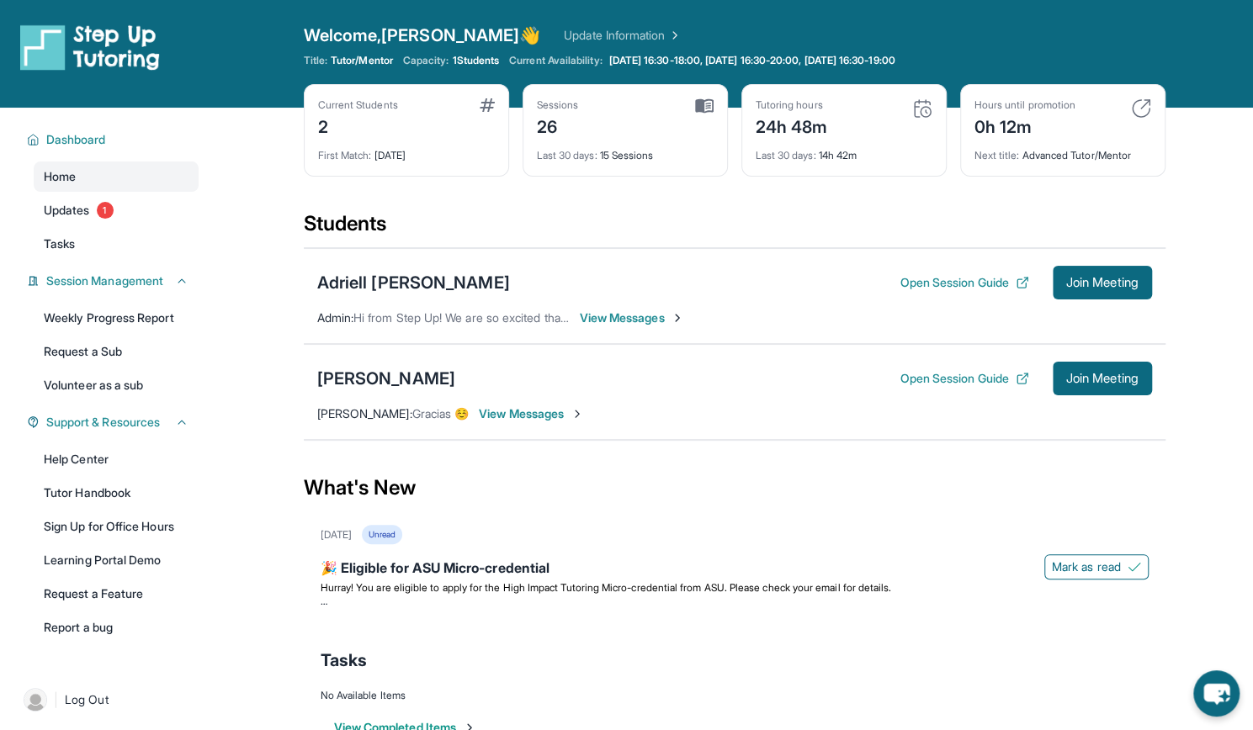 The width and height of the screenshot is (1253, 730). What do you see at coordinates (116, 527) in the screenshot?
I see `a: Sign Up for Office Hours` at bounding box center [116, 527].